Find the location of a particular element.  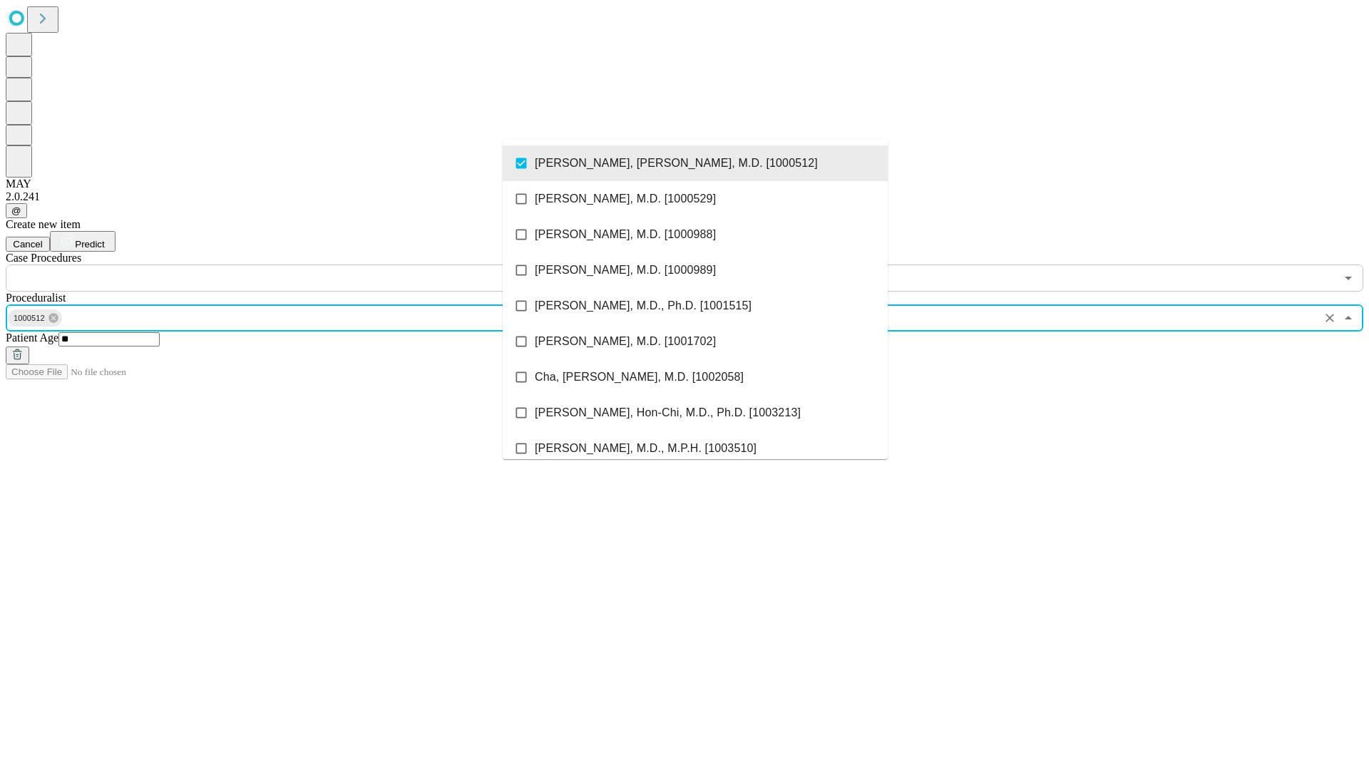

div: 2.0.241 is located at coordinates (685, 197).